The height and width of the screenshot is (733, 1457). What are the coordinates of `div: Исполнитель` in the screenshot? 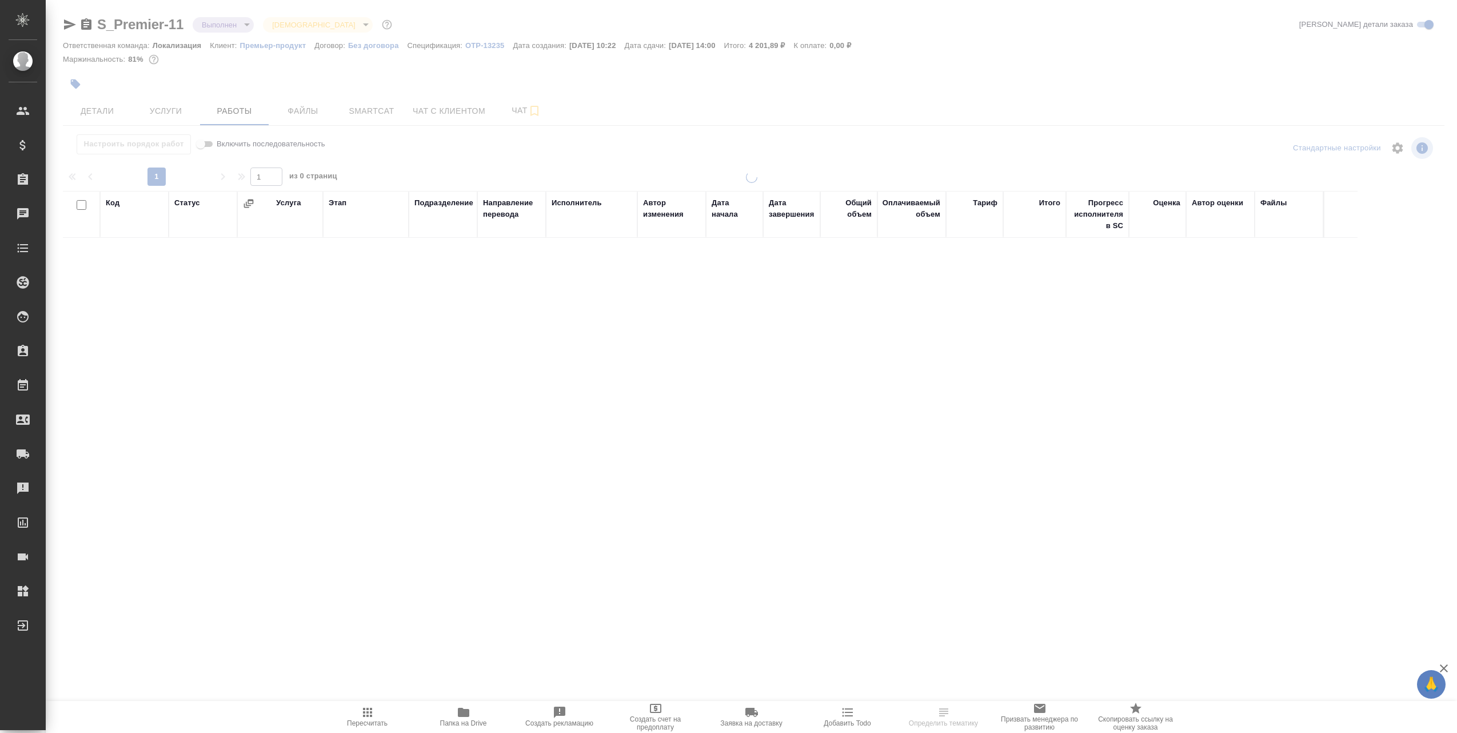 It's located at (577, 203).